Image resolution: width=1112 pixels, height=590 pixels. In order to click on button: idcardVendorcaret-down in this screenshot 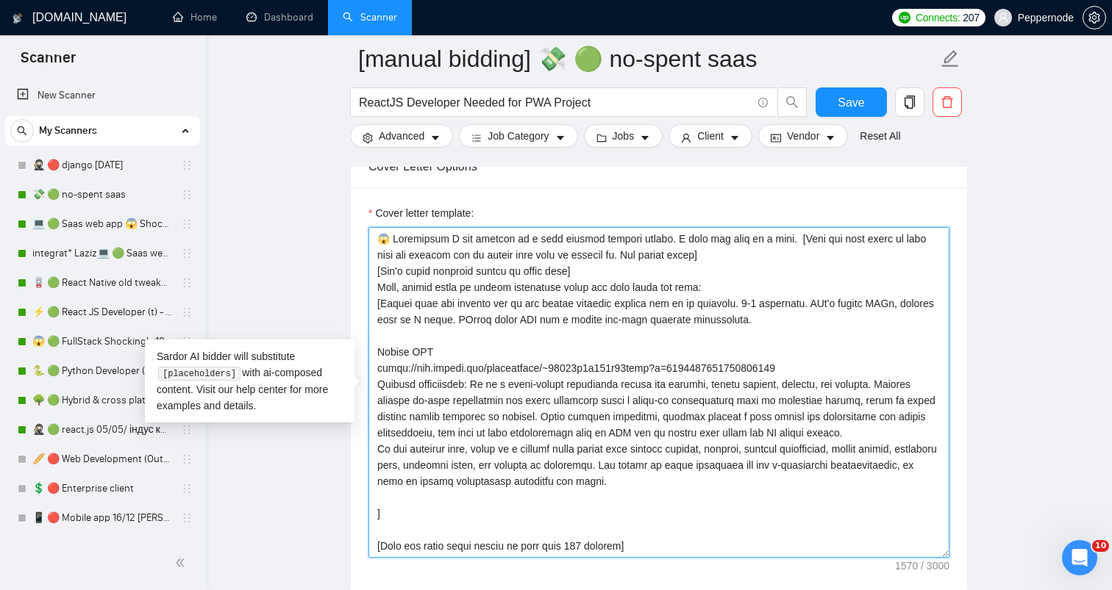, I will do `click(803, 136)`.